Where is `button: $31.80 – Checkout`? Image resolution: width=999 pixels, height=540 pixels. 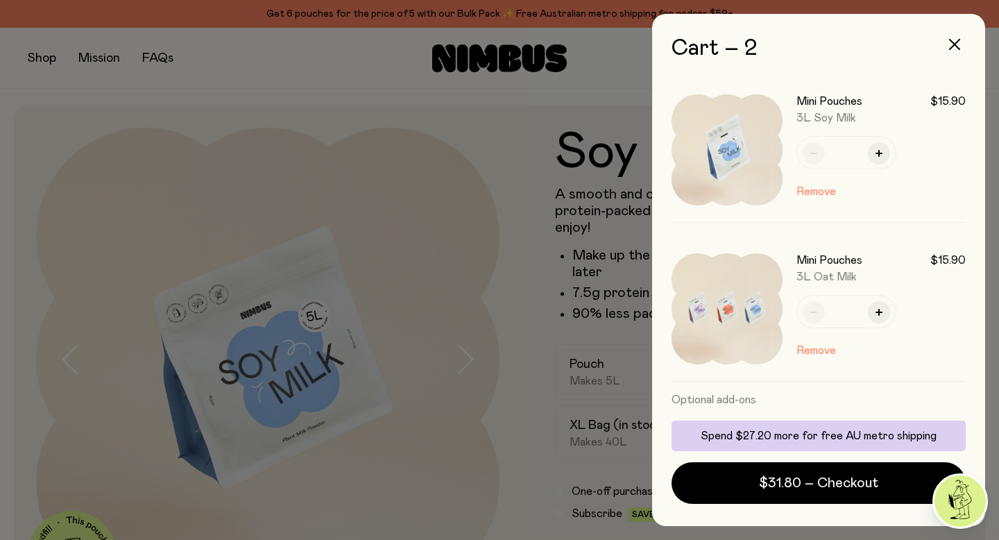
button: $31.80 – Checkout is located at coordinates (819, 483).